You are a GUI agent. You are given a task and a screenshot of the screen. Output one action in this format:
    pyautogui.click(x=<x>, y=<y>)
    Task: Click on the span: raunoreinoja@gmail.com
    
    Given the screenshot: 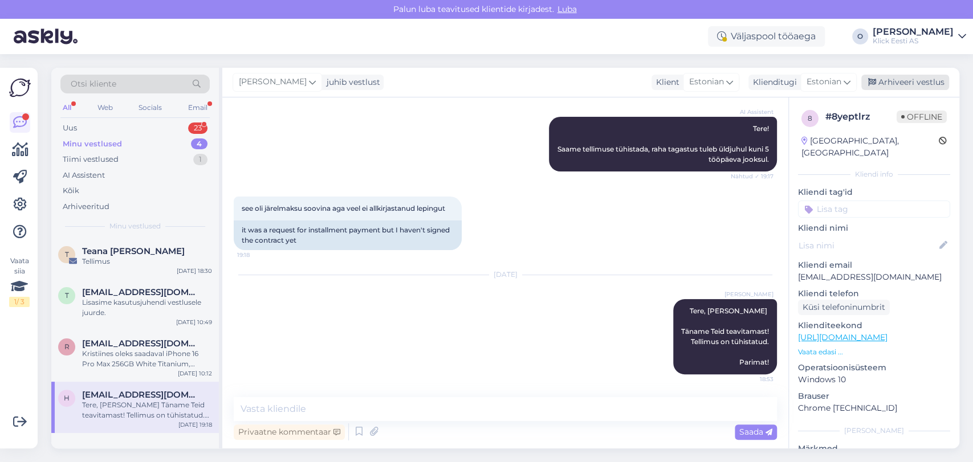 What is the action you would take?
    pyautogui.click(x=141, y=344)
    